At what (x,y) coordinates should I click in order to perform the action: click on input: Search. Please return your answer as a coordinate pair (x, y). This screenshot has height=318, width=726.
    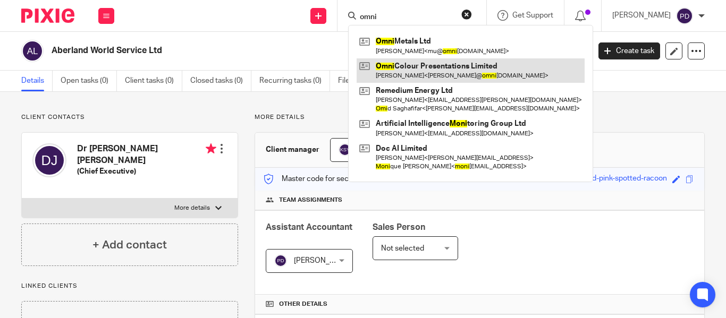
    Looking at the image, I should click on (407, 18).